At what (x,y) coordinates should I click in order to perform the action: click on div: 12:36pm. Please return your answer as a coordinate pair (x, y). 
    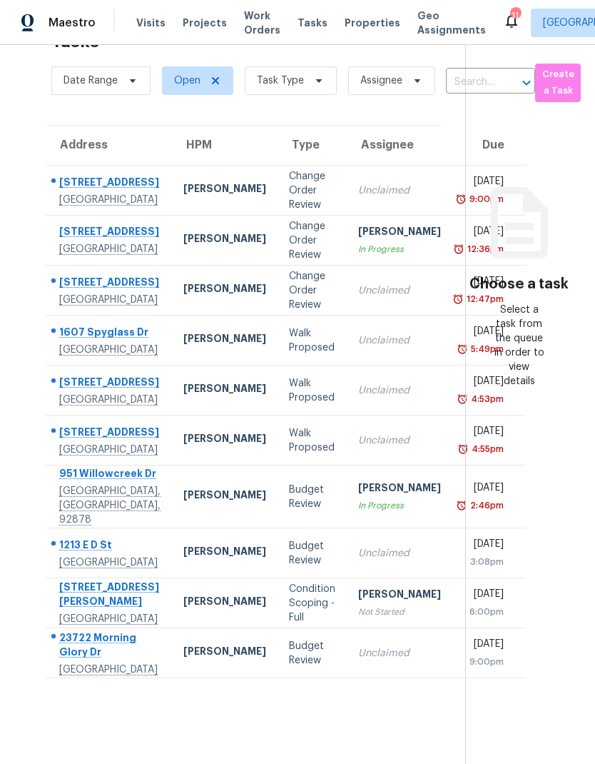
    Looking at the image, I should click on (484, 249).